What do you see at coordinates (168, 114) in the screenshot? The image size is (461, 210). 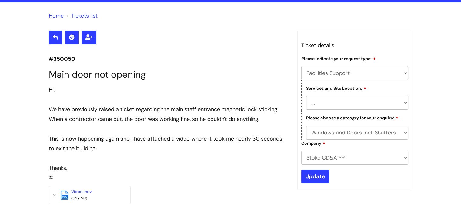 I see `div: We have previously raised a ticket regarding the main staff entrance magnetic lock sticking. When...` at bounding box center [168, 114].